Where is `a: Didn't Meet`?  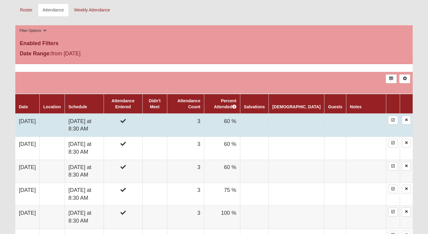 a: Didn't Meet is located at coordinates (155, 104).